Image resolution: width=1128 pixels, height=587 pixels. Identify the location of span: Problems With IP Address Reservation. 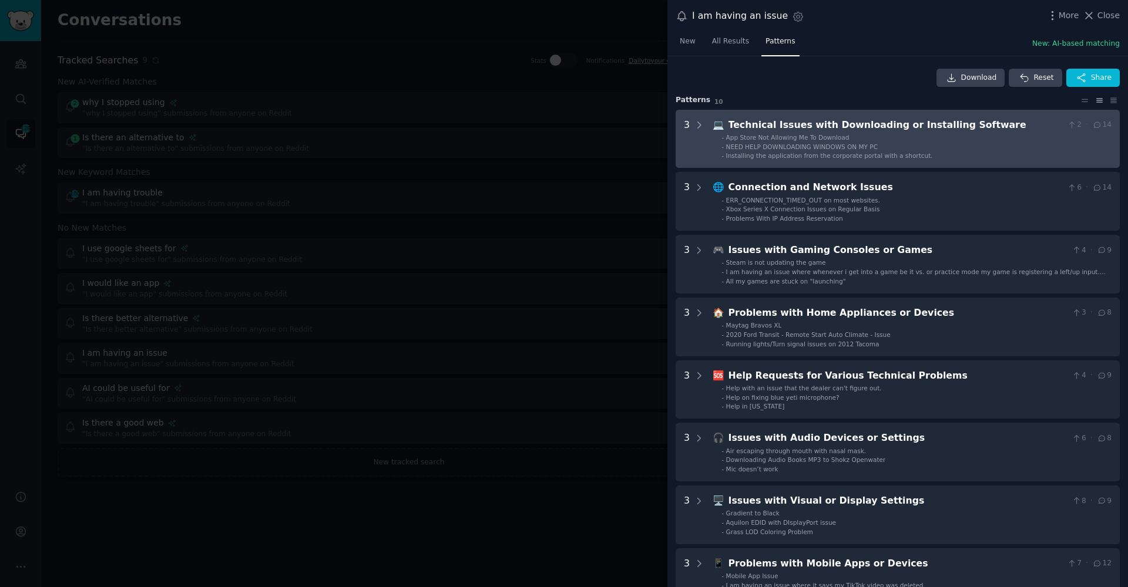
(784, 219).